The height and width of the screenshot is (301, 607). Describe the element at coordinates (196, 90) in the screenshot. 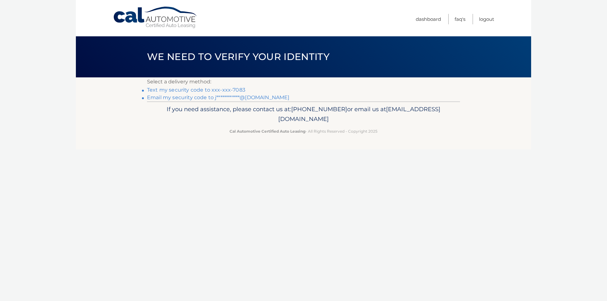

I see `a: Text my security code to xxx-xxx-7083` at that location.